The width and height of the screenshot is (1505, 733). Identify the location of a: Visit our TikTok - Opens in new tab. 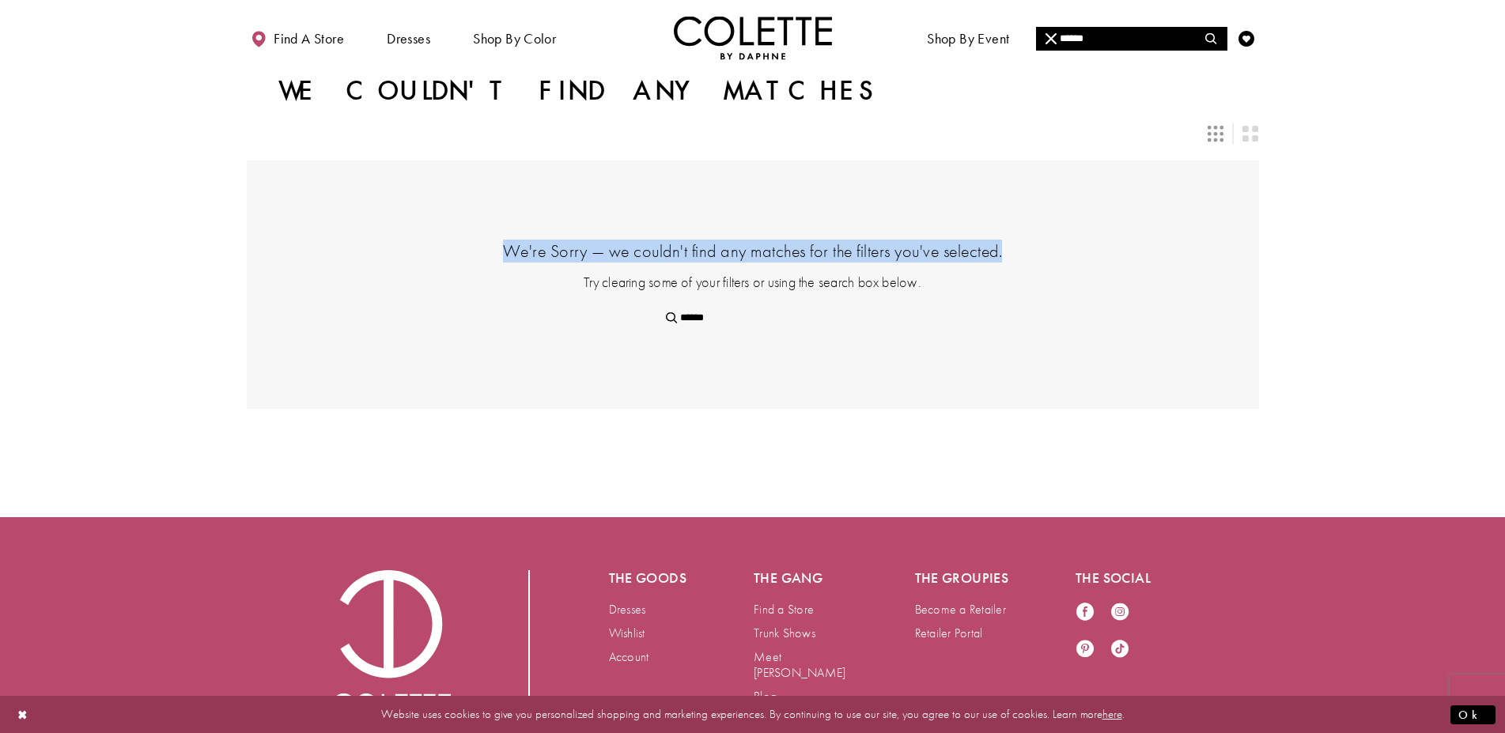
(1120, 649).